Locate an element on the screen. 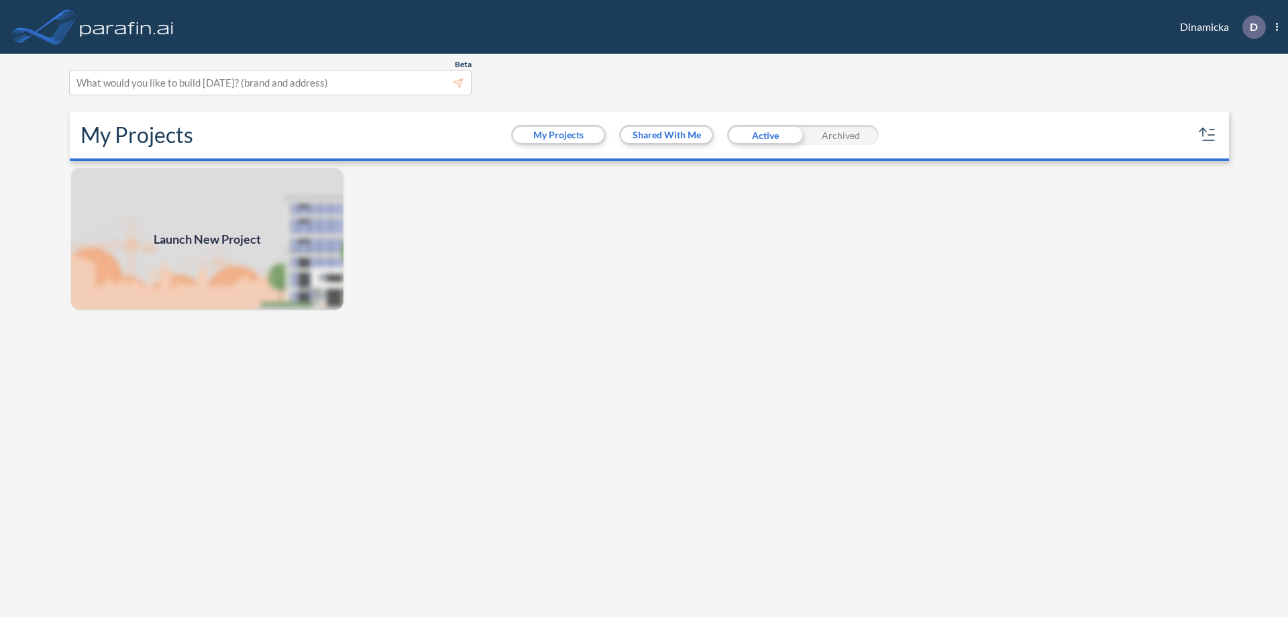 This screenshot has height=617, width=1288. img: add is located at coordinates (207, 239).